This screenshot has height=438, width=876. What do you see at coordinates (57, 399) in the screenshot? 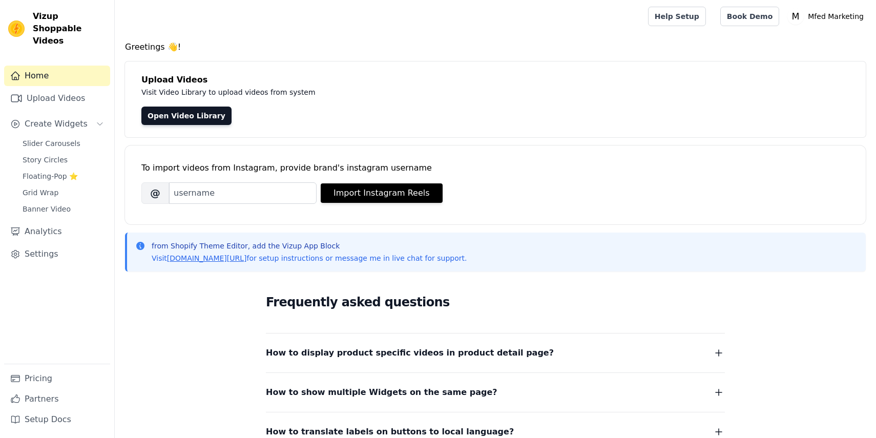
I see `a: Partners` at bounding box center [57, 399].